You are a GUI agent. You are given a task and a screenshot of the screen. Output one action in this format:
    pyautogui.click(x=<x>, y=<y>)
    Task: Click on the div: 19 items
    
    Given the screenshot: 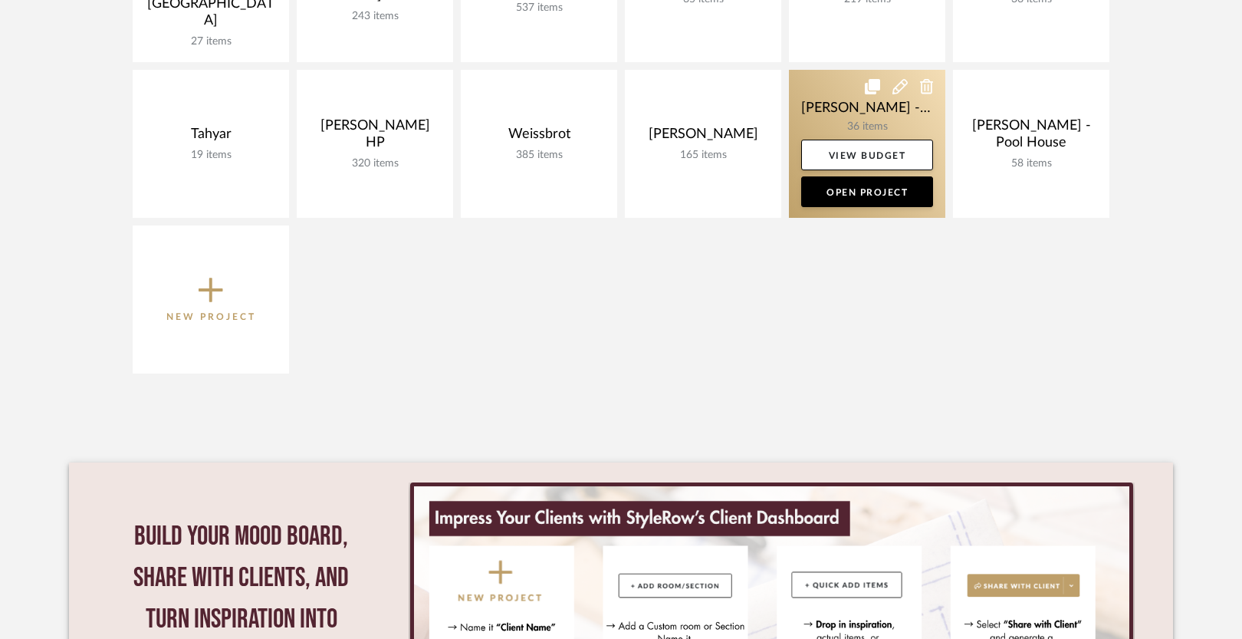 What is the action you would take?
    pyautogui.click(x=211, y=155)
    